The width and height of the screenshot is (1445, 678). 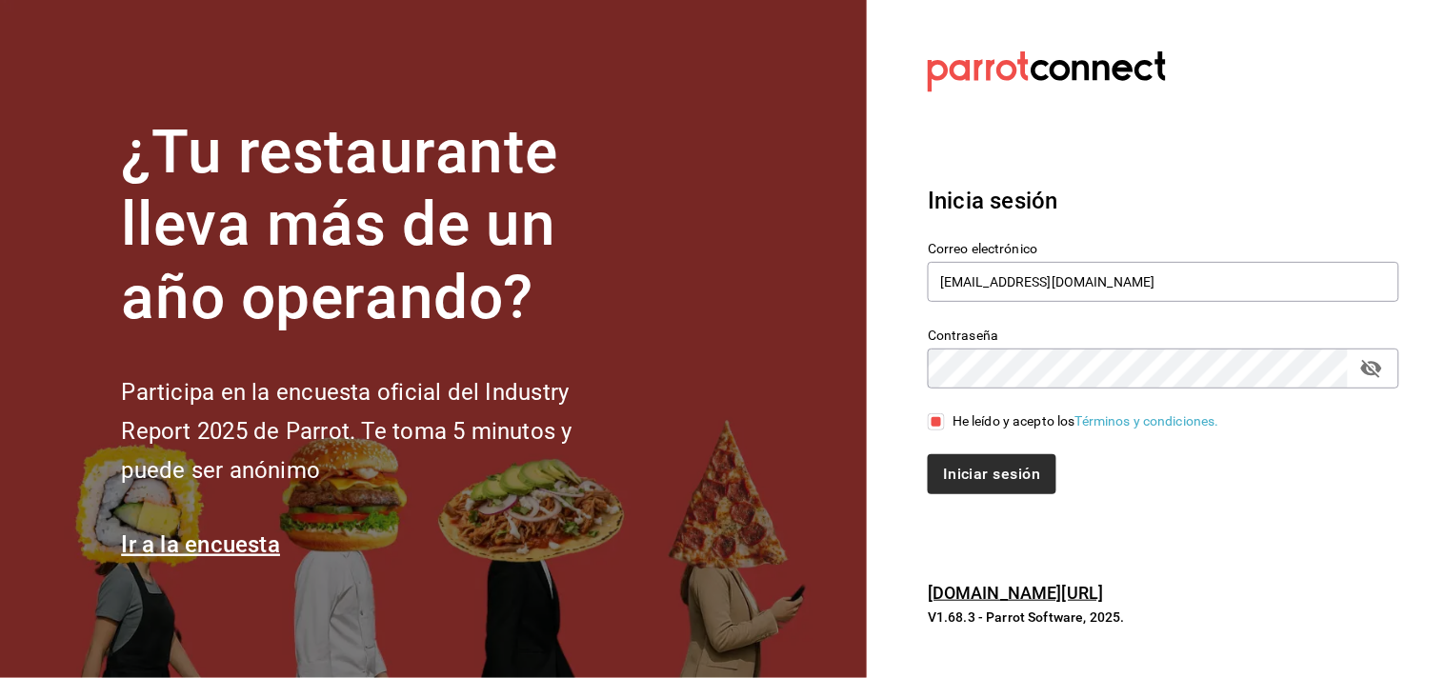 I want to click on h1: ¿Tu restaurante lleva más de un año operando?, so click(x=378, y=226).